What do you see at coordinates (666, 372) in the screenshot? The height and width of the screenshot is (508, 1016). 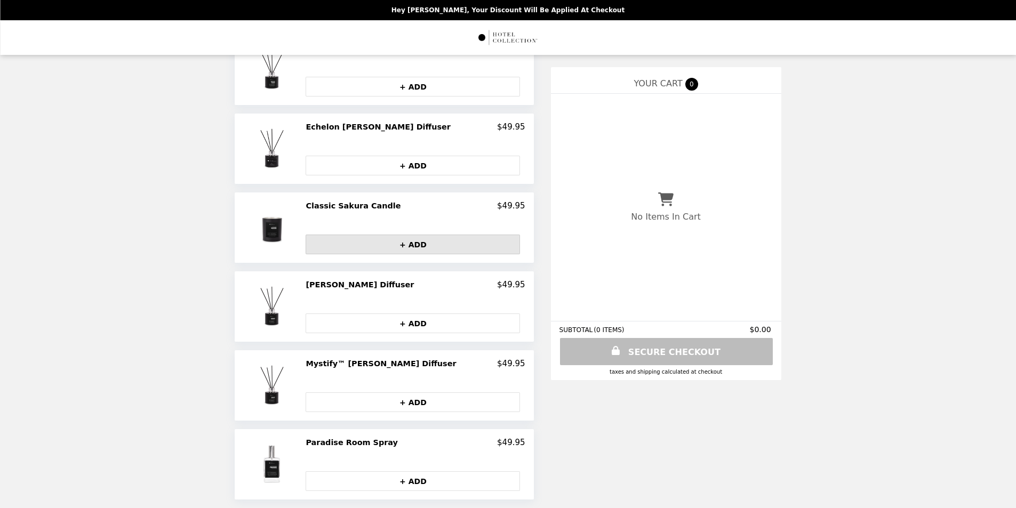 I see `div: Taxes and Shipping calculated at checkout` at bounding box center [666, 372].